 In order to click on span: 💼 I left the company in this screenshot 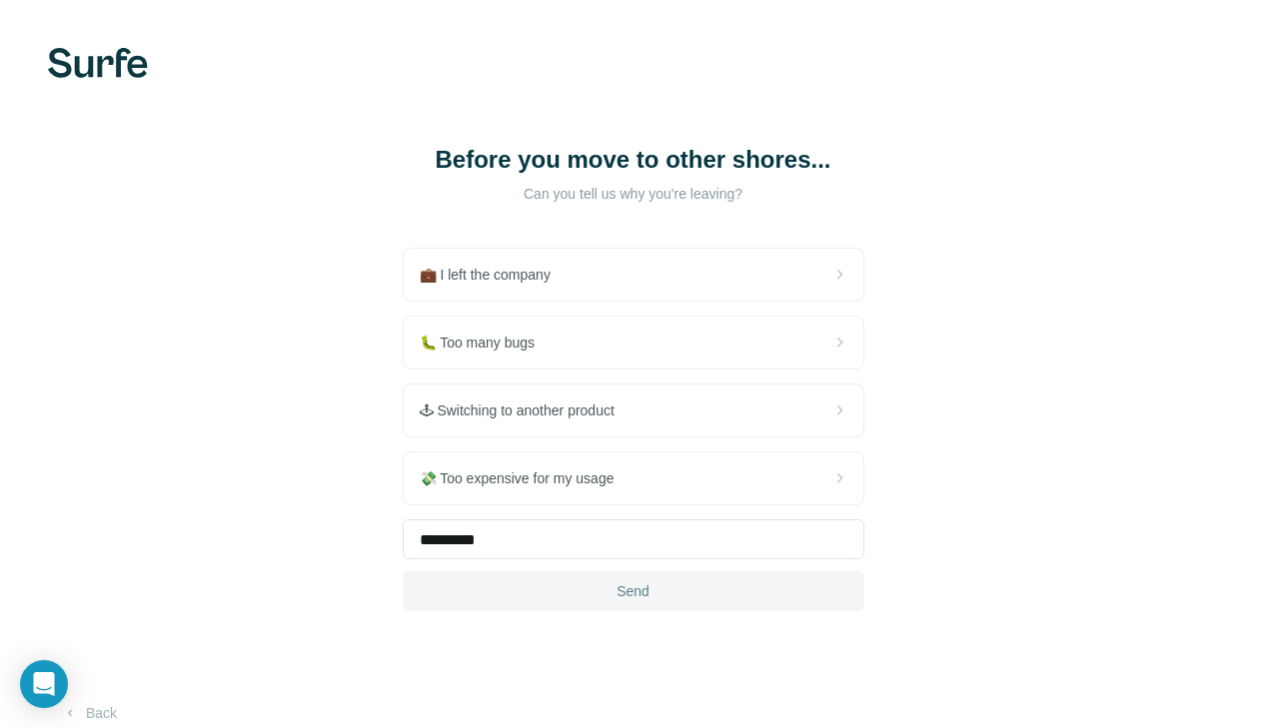, I will do `click(493, 275)`.